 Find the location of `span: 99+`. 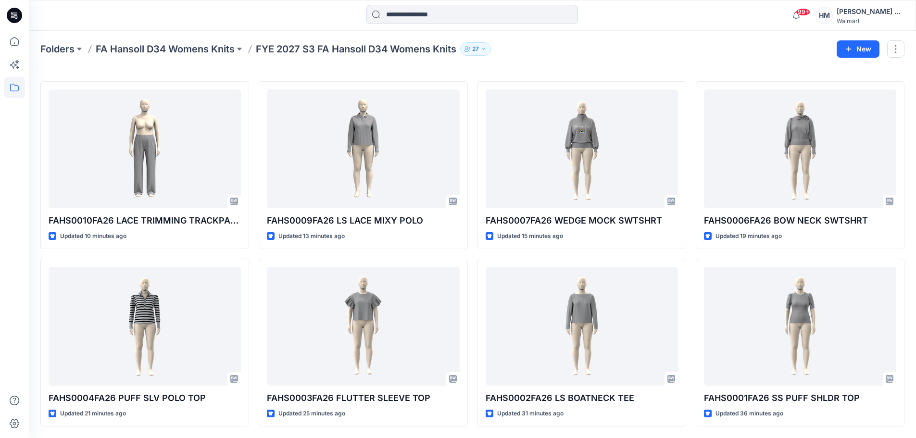

span: 99+ is located at coordinates (803, 12).